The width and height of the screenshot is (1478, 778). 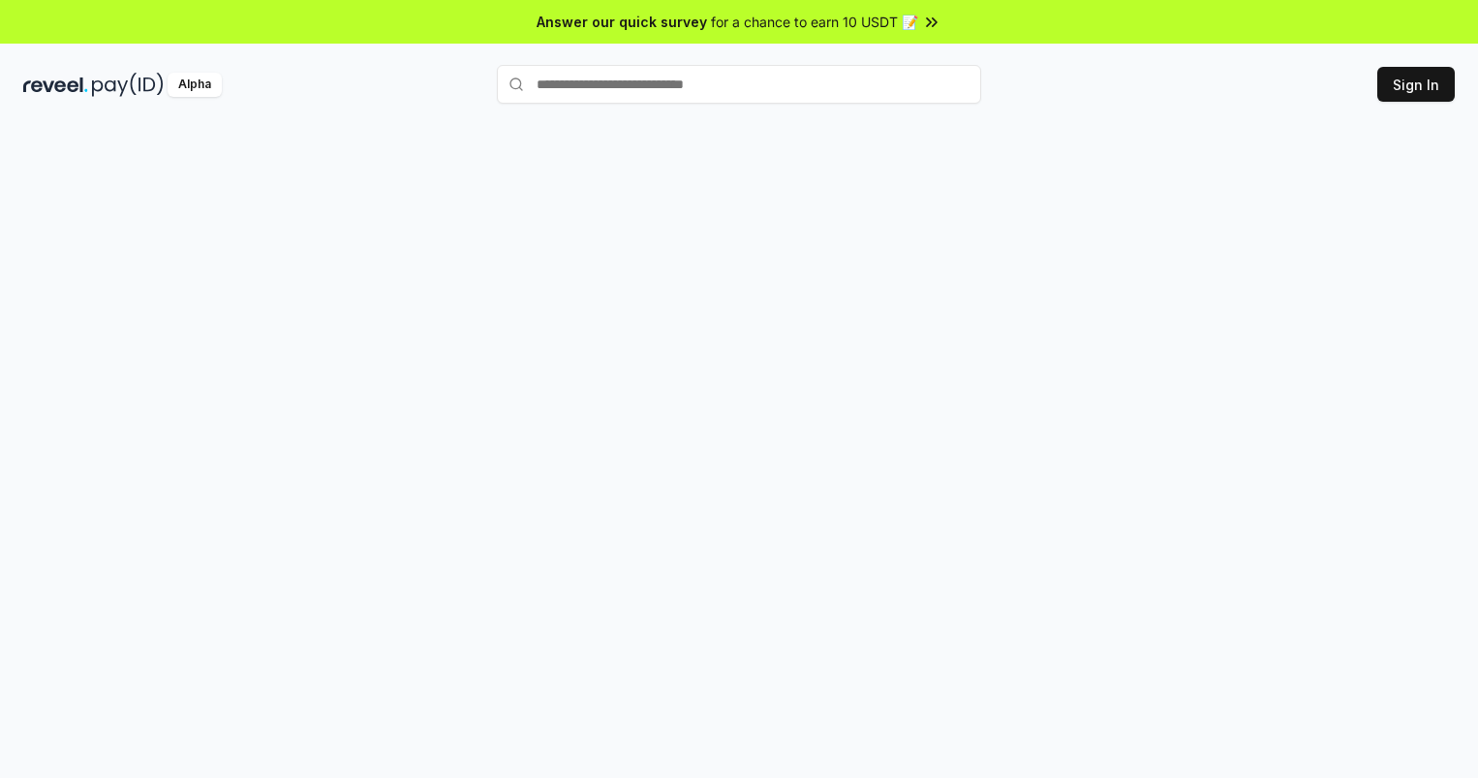 What do you see at coordinates (622, 21) in the screenshot?
I see `span: Answer our quick survey` at bounding box center [622, 21].